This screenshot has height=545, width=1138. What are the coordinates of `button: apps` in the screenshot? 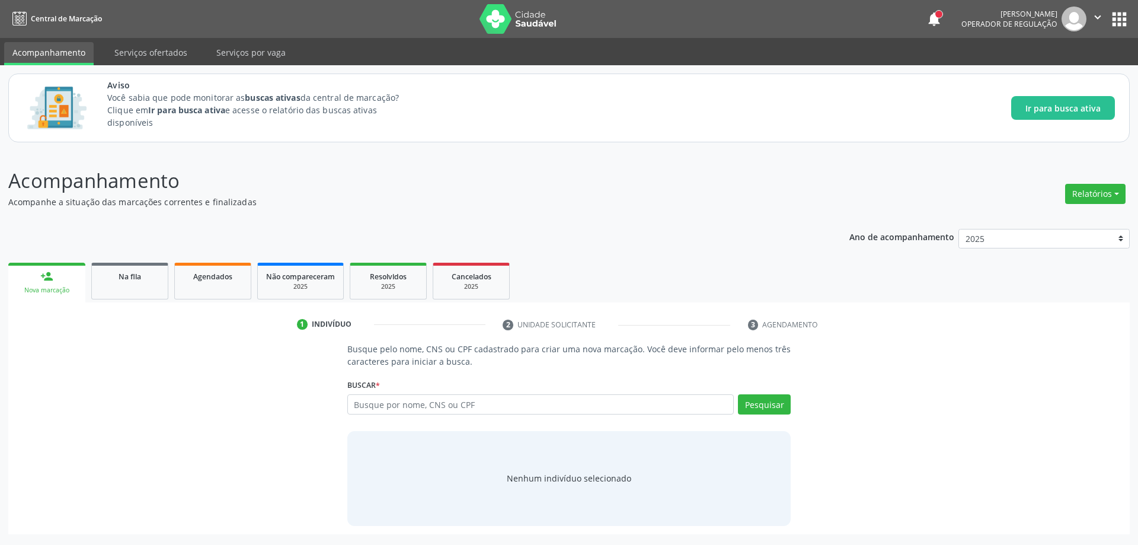 It's located at (1119, 19).